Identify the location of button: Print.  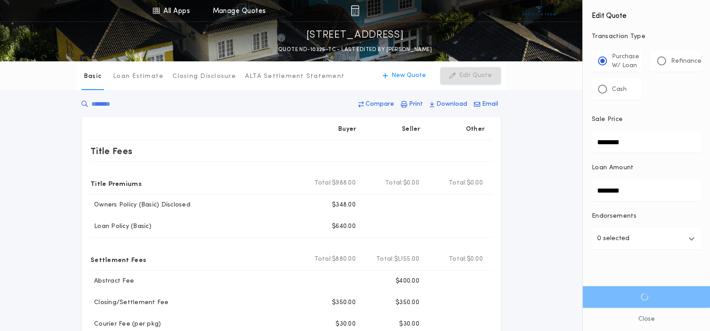
(412, 104).